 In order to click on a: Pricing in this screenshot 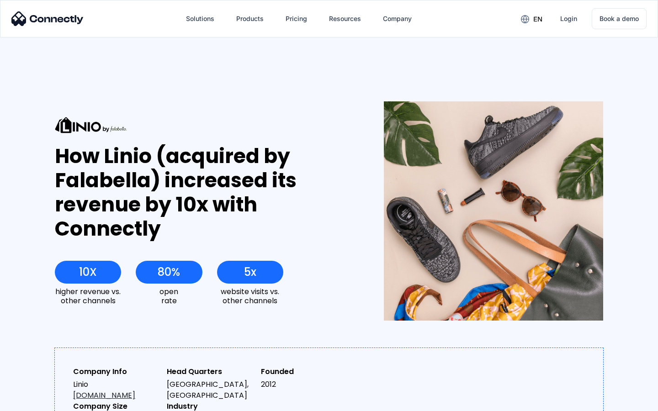, I will do `click(296, 19)`.